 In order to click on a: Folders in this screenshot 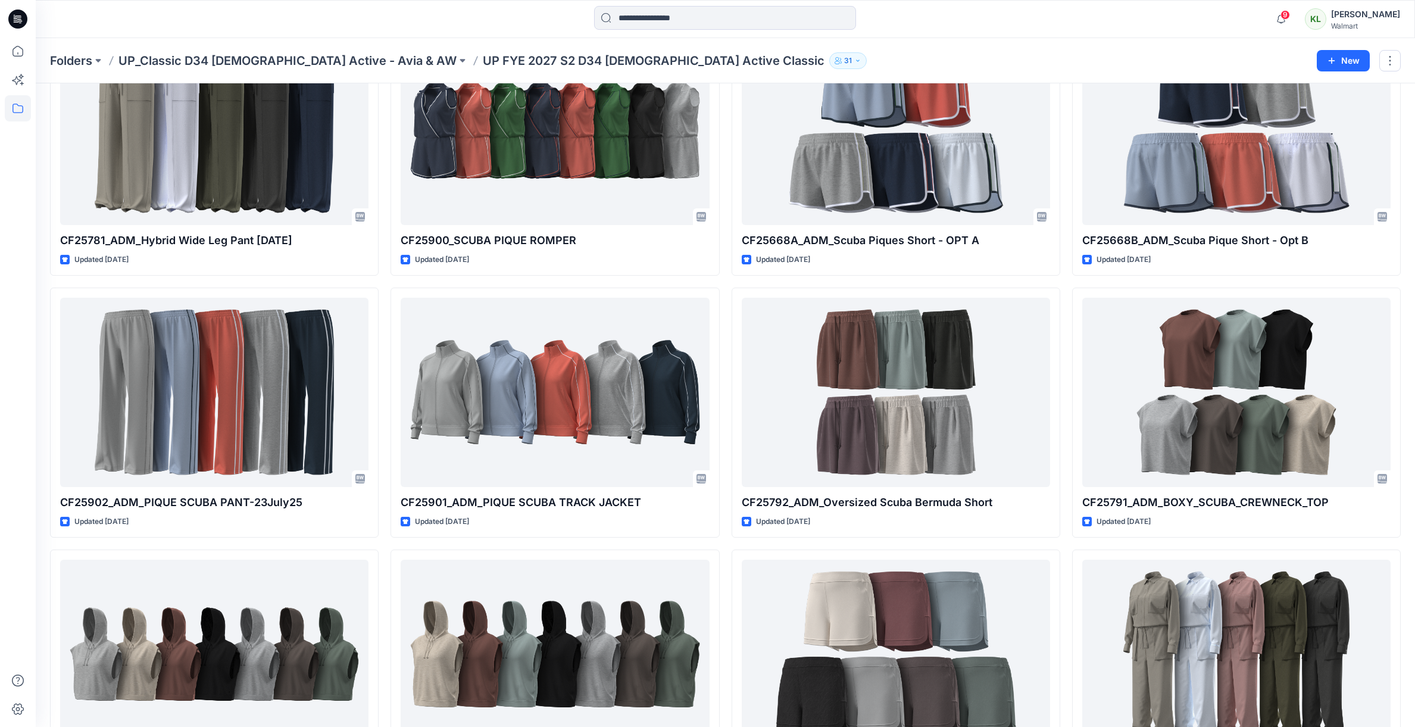, I will do `click(71, 61)`.